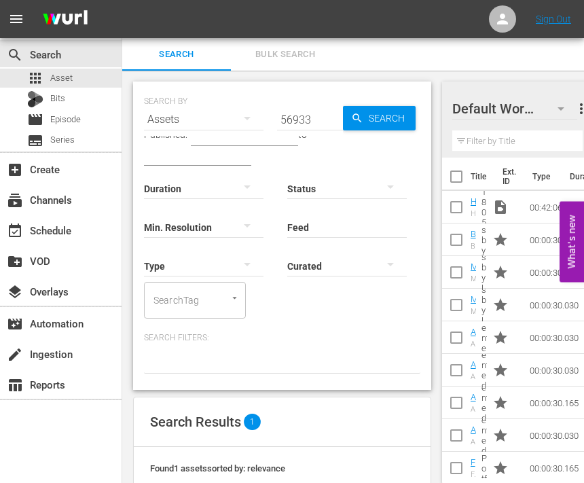 The width and height of the screenshot is (584, 483). I want to click on span: Bits, so click(58, 98).